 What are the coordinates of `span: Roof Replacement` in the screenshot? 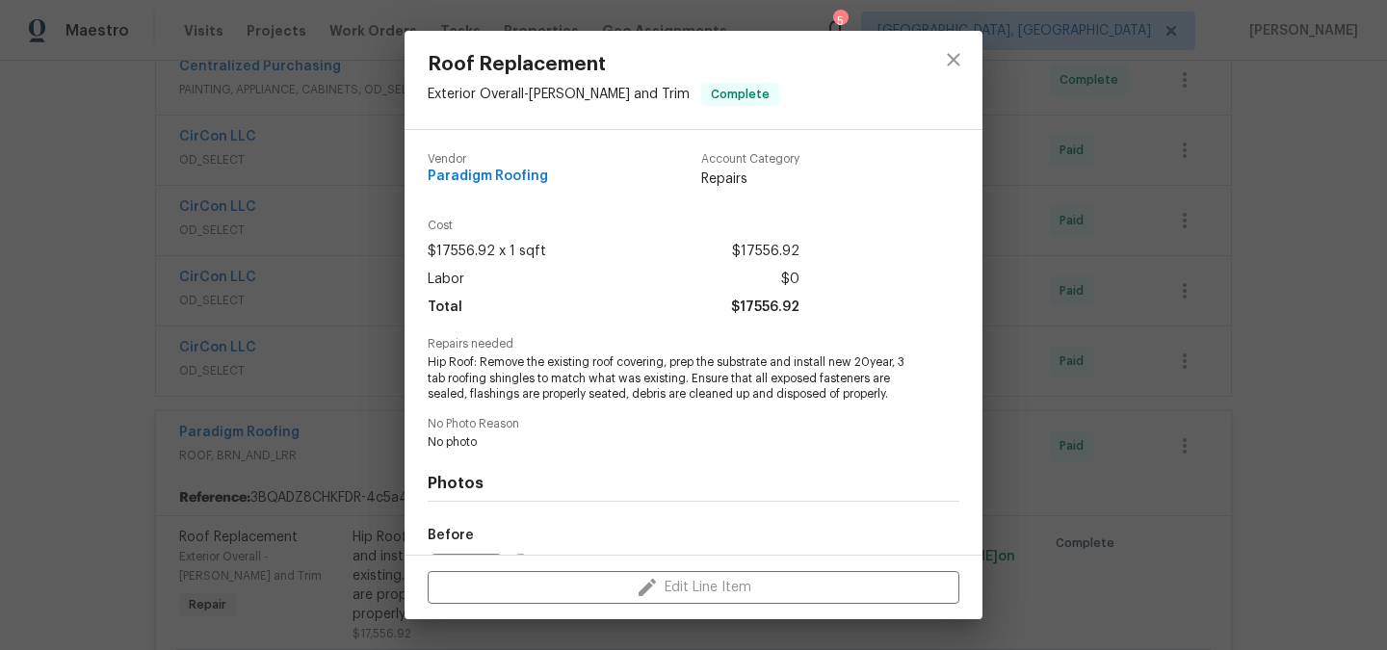 It's located at (603, 65).